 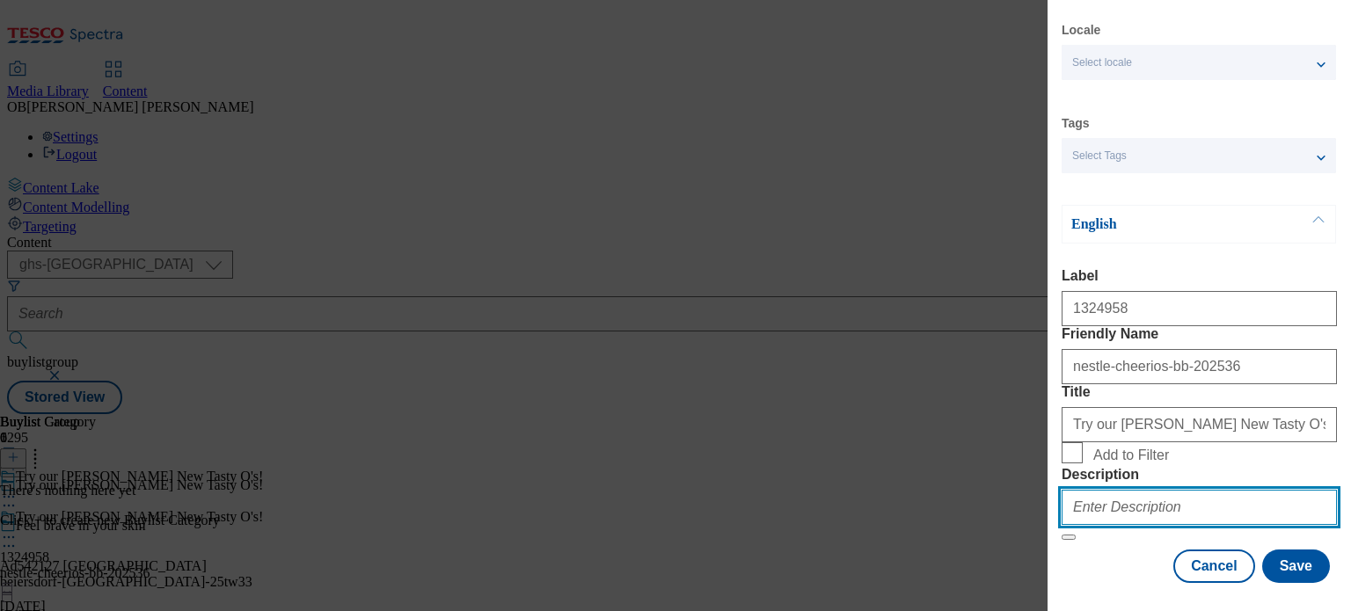 What do you see at coordinates (1199, 309) in the screenshot?
I see `input: Enter Label` at bounding box center [1199, 309].